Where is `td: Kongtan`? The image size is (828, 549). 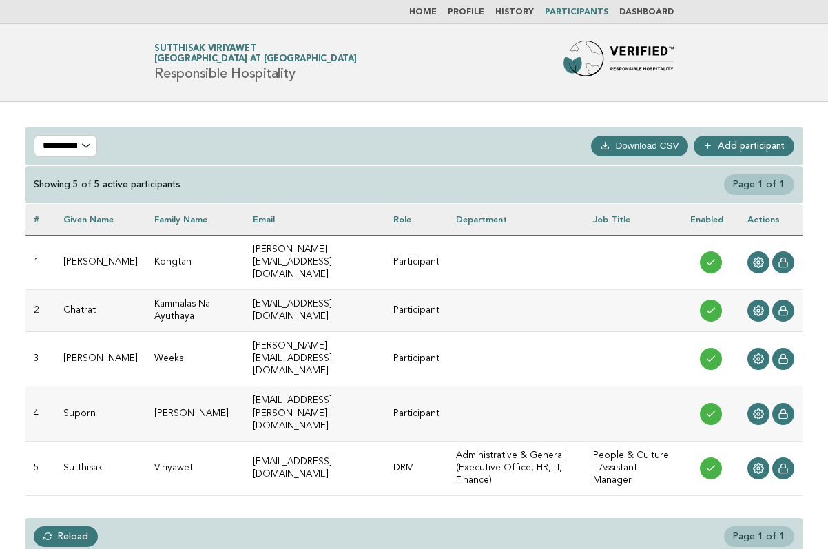 td: Kongtan is located at coordinates (195, 262).